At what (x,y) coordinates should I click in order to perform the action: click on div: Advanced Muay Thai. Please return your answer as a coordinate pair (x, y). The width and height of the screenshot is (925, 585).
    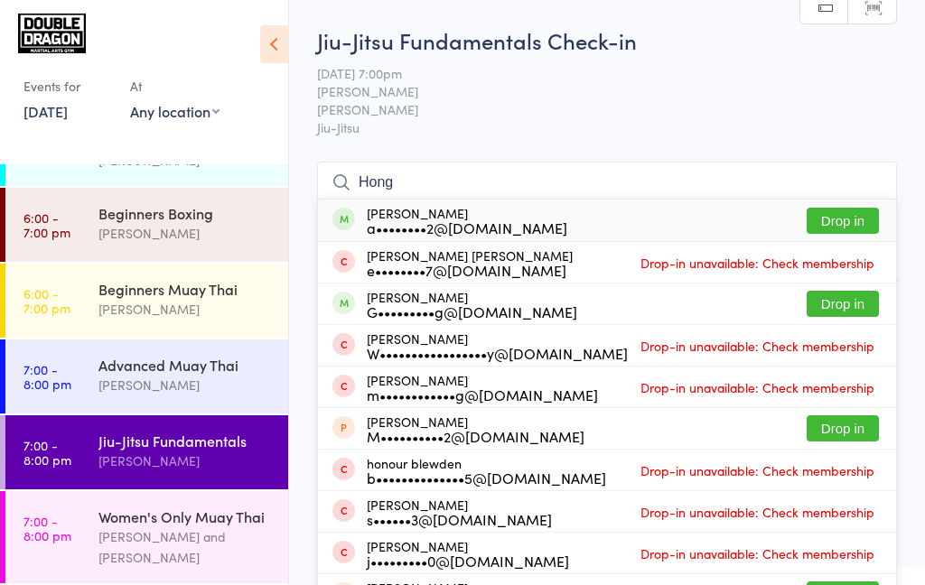
    Looking at the image, I should click on (185, 365).